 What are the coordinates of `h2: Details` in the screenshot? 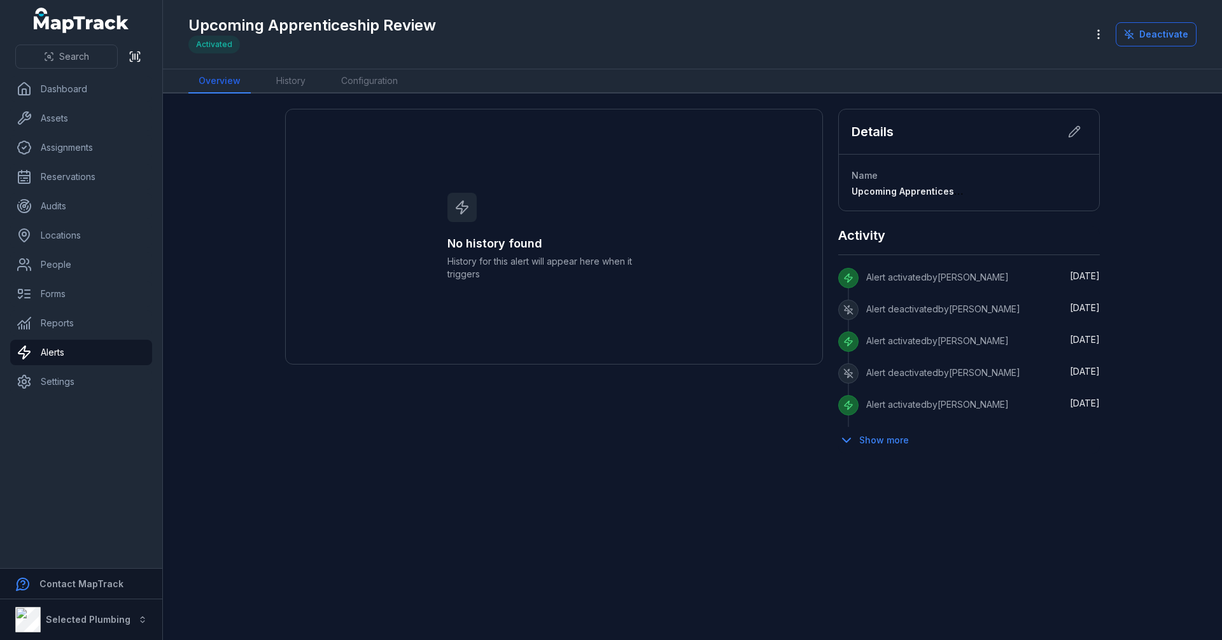 It's located at (873, 132).